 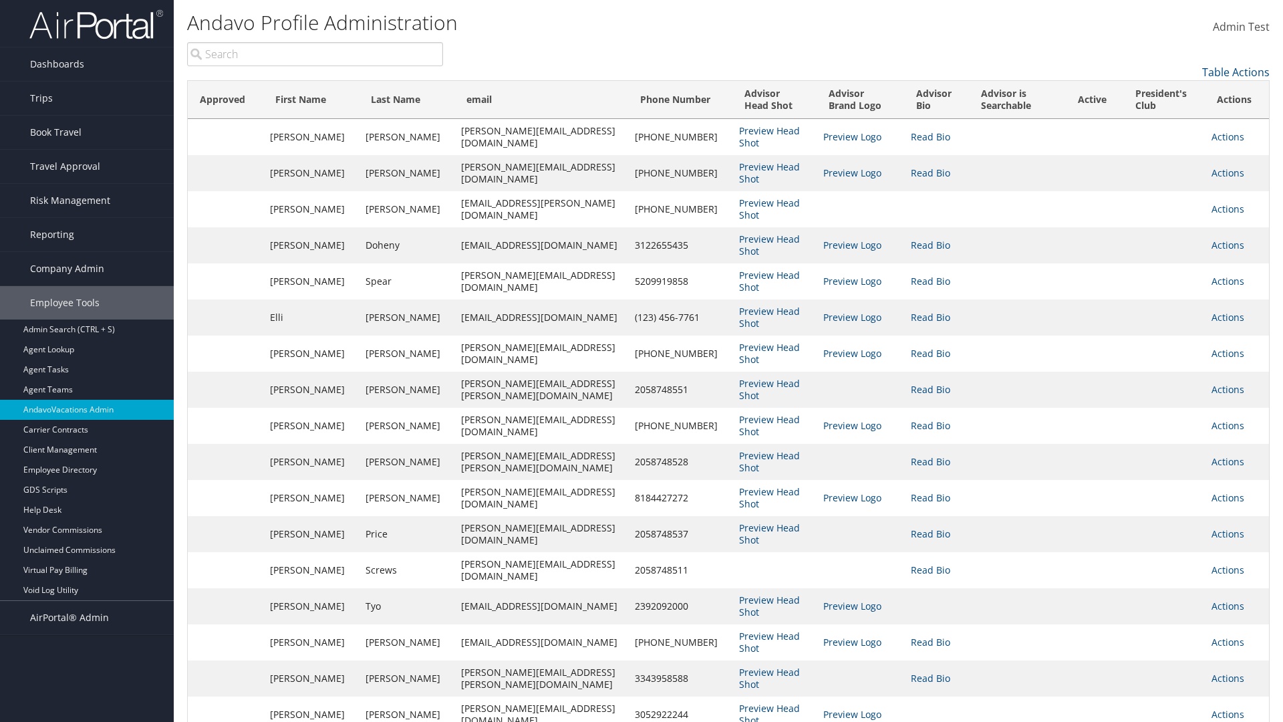 What do you see at coordinates (55, 132) in the screenshot?
I see `span: Book Travel` at bounding box center [55, 132].